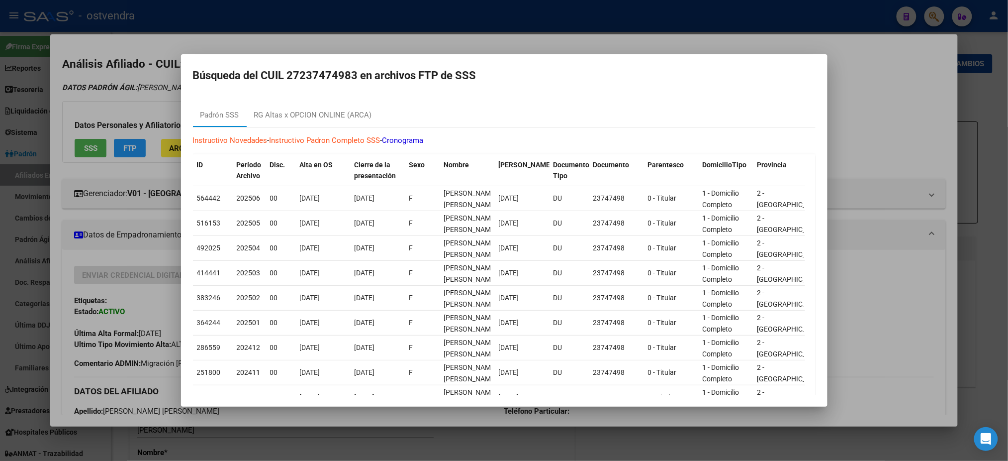  Describe the element at coordinates (278, 165) in the screenshot. I see `span: Disc.` at that location.